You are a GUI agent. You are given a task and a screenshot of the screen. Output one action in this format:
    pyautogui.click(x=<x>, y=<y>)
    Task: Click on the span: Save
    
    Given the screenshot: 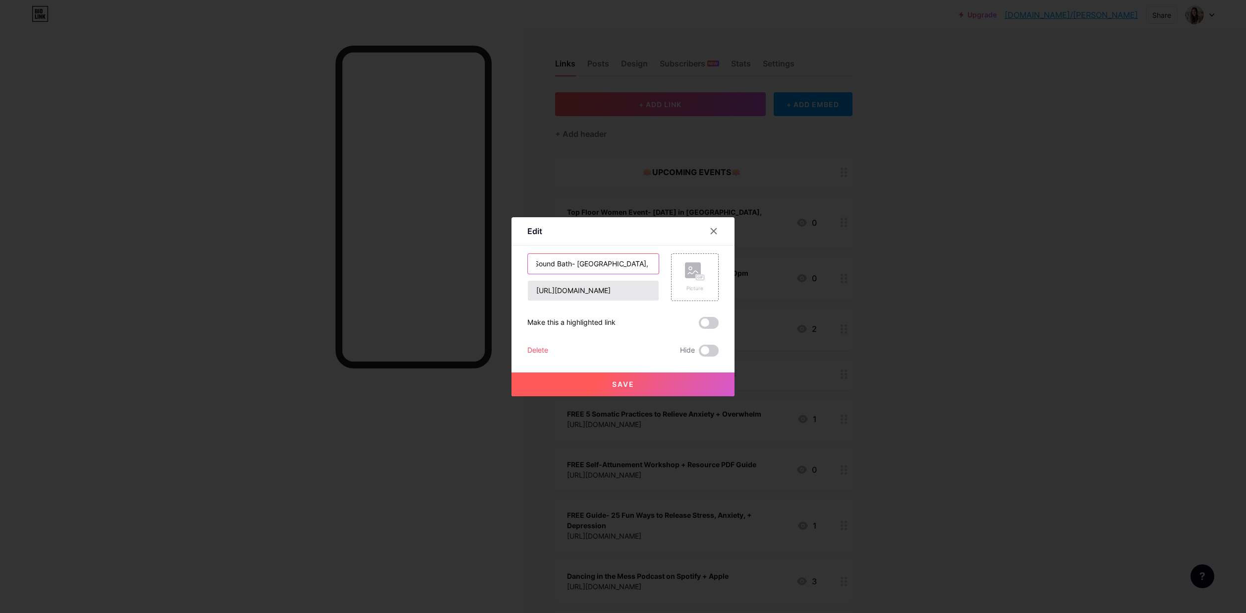 What is the action you would take?
    pyautogui.click(x=623, y=384)
    